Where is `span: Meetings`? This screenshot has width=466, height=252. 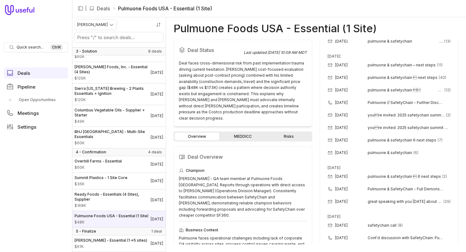
span: Meetings is located at coordinates (28, 113).